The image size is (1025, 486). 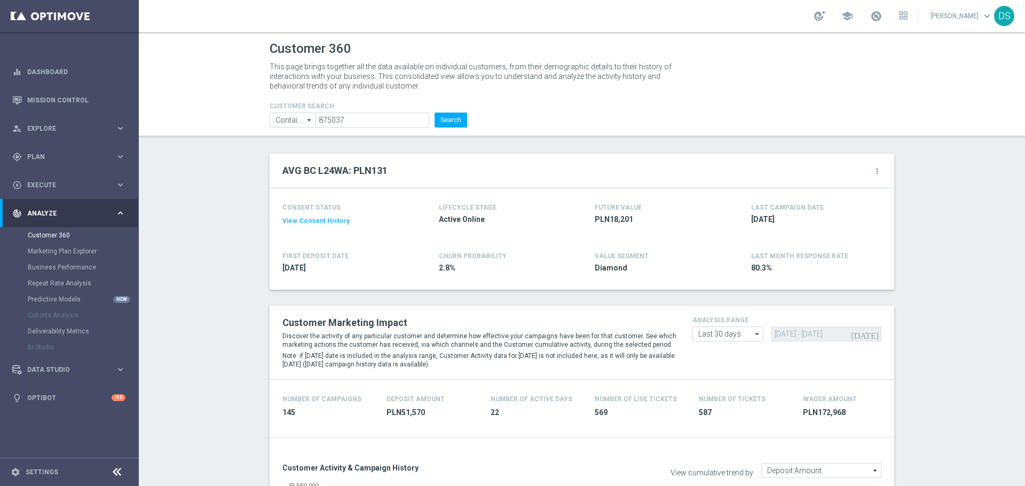 I want to click on div: play_circle_outline Execute keyboard_arrow_right, so click(x=69, y=185).